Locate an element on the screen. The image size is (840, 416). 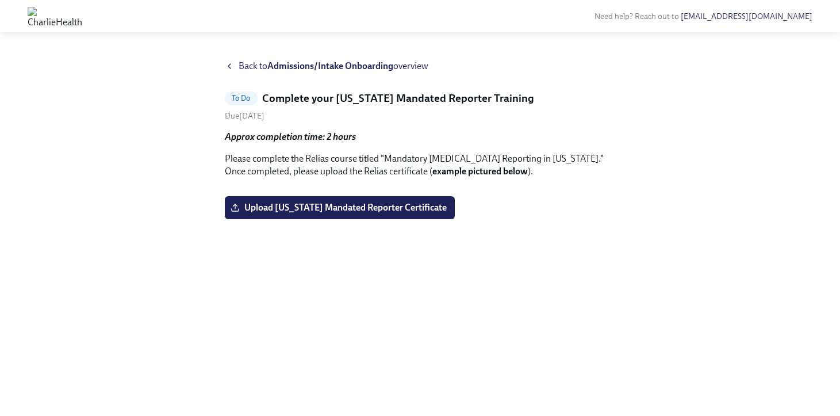
span: Back to overview is located at coordinates (334, 66).